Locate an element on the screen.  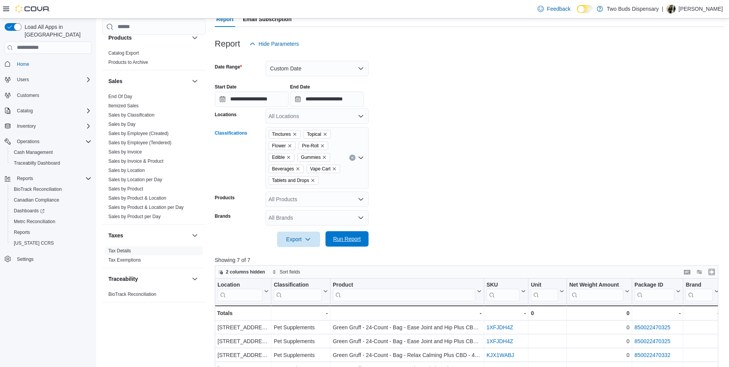
span: Sales by Invoice is located at coordinates (125, 152).